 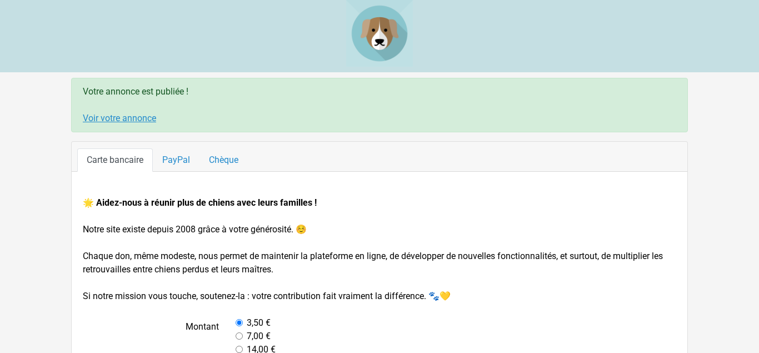 What do you see at coordinates (199, 202) in the screenshot?
I see `strong: 🌟 Aidez-nous à réunir plus de chiens avec leurs familles !` at bounding box center [199, 202].